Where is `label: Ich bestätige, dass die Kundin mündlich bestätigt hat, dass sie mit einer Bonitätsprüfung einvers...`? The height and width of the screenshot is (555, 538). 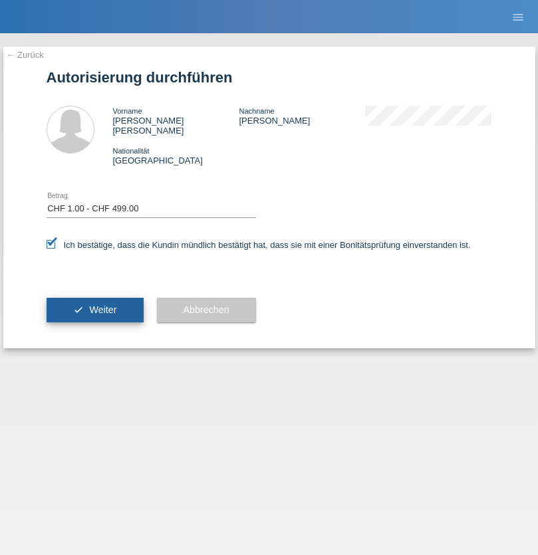
label: Ich bestätige, dass die Kundin mündlich bestätigt hat, dass sie mit einer Bonitätsprüfung einvers... is located at coordinates (259, 245).